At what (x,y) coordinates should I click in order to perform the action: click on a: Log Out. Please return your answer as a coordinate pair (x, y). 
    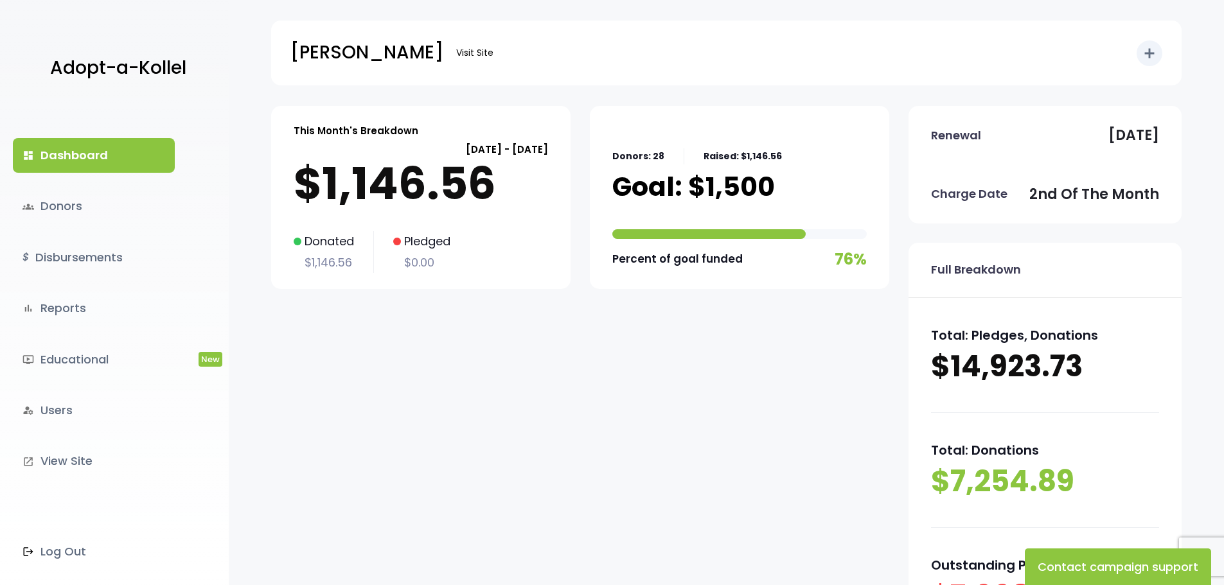
    Looking at the image, I should click on (94, 552).